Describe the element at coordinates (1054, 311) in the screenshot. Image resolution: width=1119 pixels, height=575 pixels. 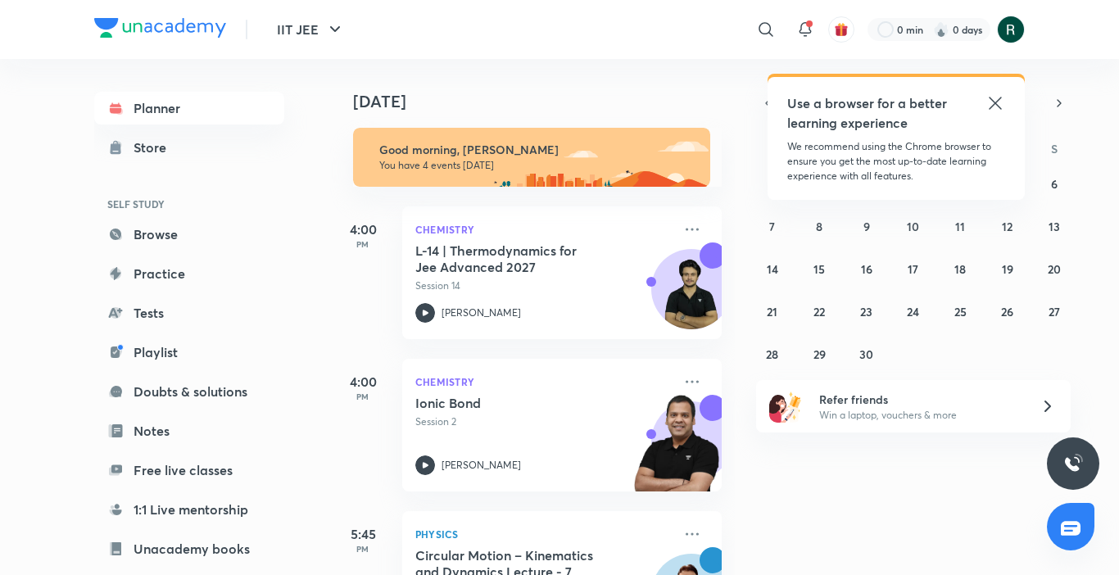
I see `button: September 27, 2025` at that location.